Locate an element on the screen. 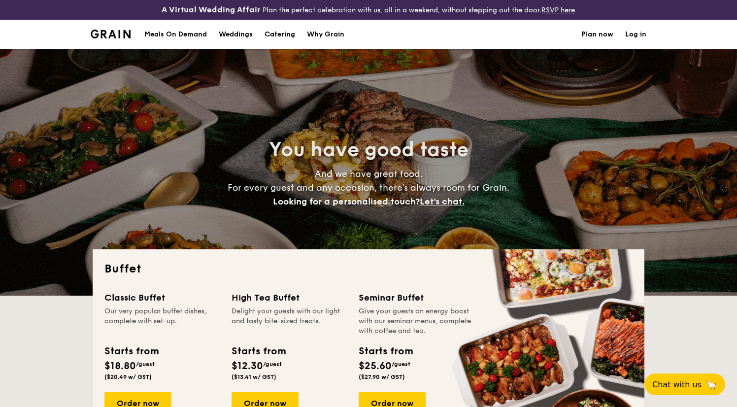 This screenshot has width=737, height=407. span: ($27.90 w/ GST) is located at coordinates (382, 377).